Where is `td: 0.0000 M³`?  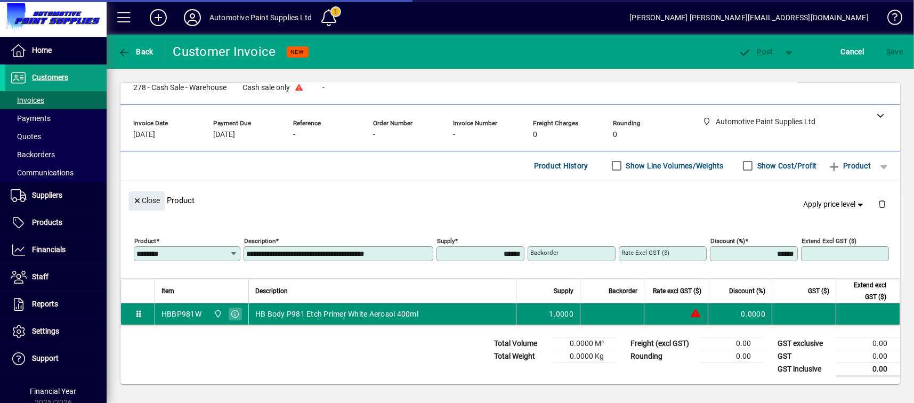 td: 0.0000 M³ is located at coordinates (585, 343).